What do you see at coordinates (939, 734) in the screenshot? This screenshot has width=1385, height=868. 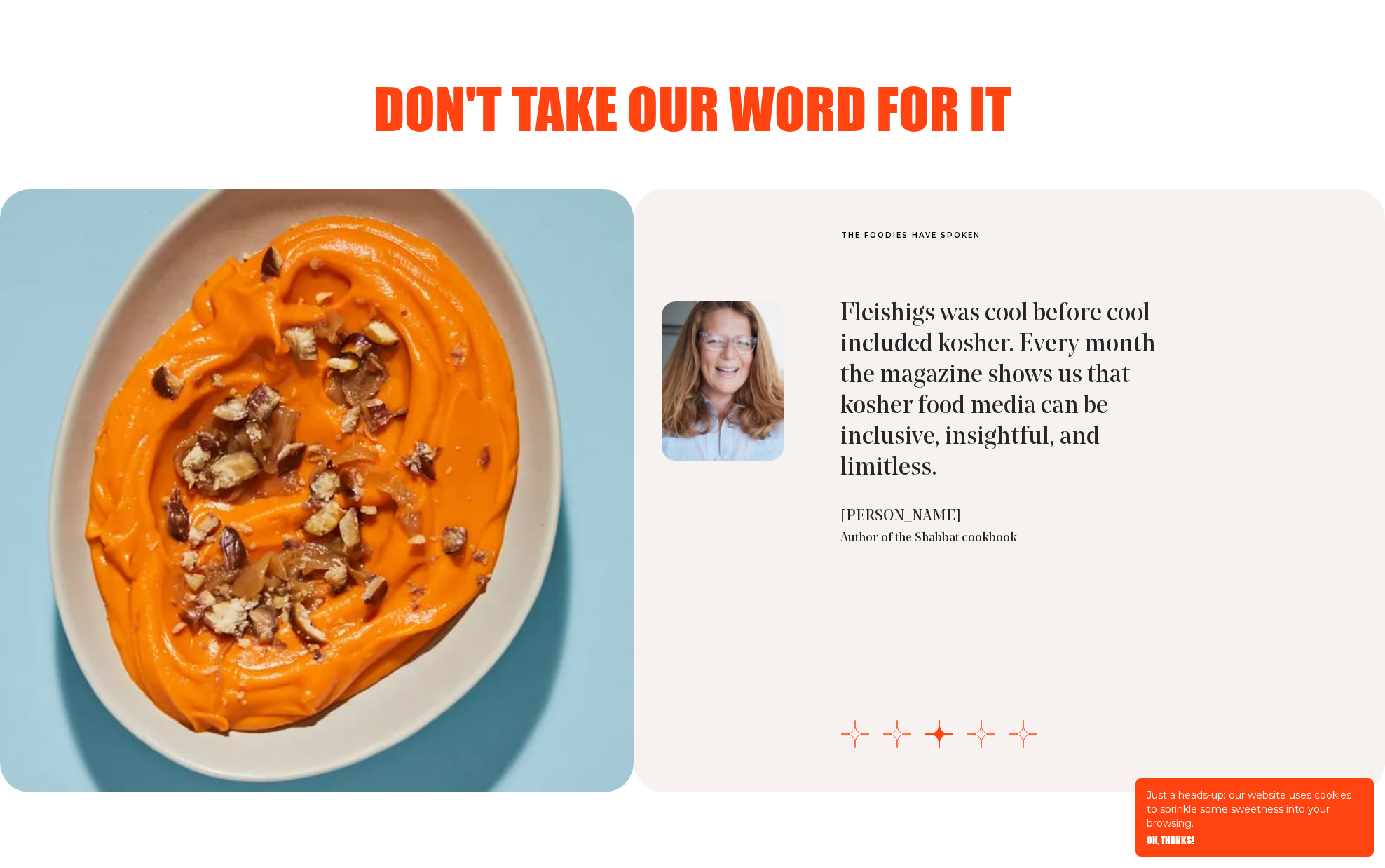 I see `button: Go to slide 3` at bounding box center [939, 734].